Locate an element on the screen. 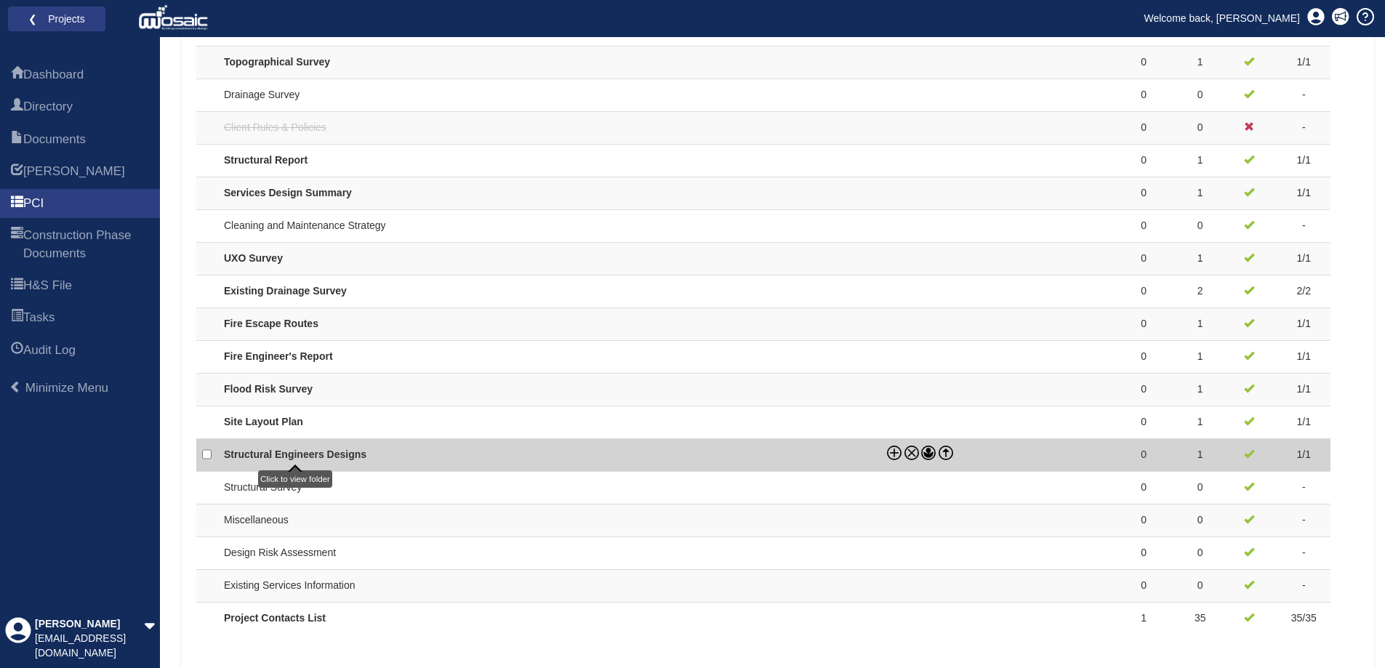 This screenshot has height=668, width=1385. a: Existing Drainage Survey is located at coordinates (285, 291).